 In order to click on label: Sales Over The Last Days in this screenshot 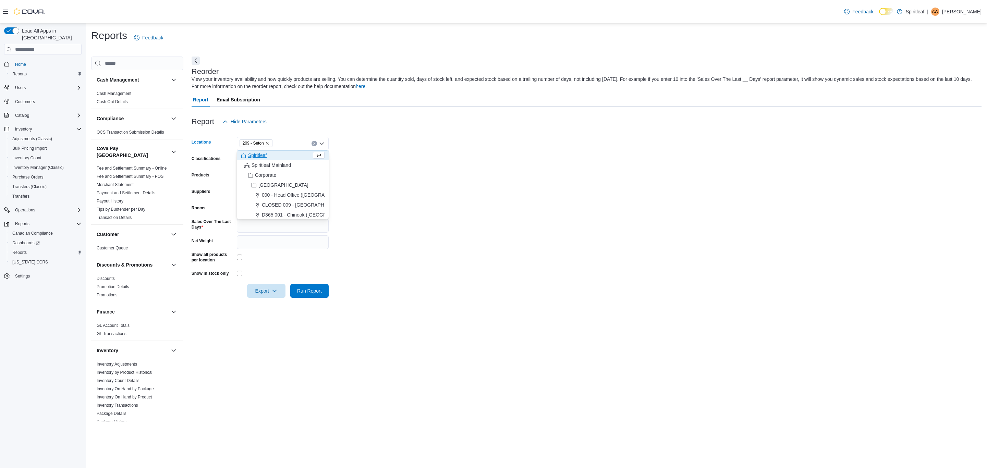, I will do `click(213, 224)`.